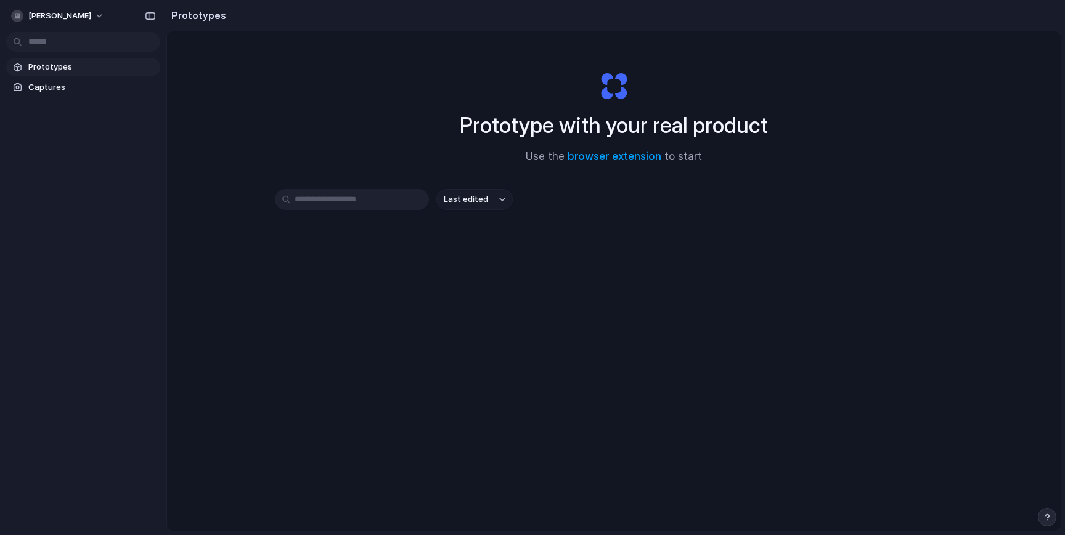  Describe the element at coordinates (474, 200) in the screenshot. I see `button: Last edited` at that location.